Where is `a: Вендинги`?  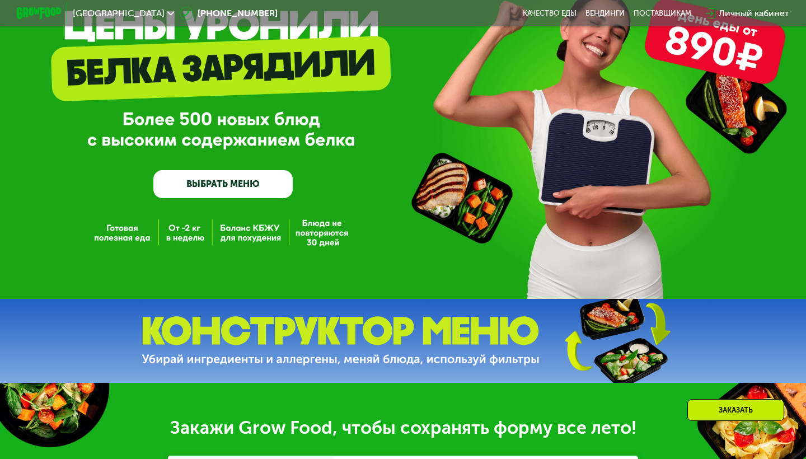 a: Вендинги is located at coordinates (605, 13).